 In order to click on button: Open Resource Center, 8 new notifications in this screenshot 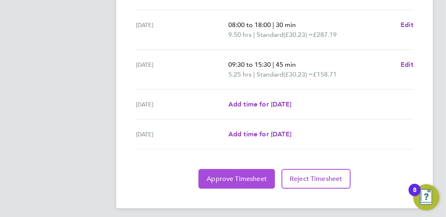, I will do `click(426, 197)`.